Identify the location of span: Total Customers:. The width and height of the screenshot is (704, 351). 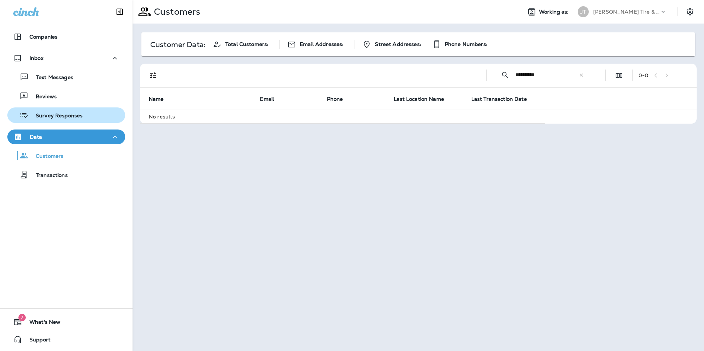
(247, 44).